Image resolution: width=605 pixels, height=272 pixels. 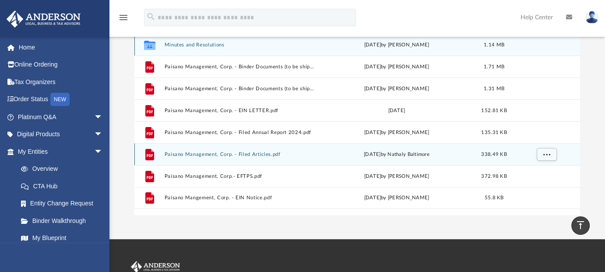 What do you see at coordinates (592, 17) in the screenshot?
I see `img: User Pic` at bounding box center [592, 17].